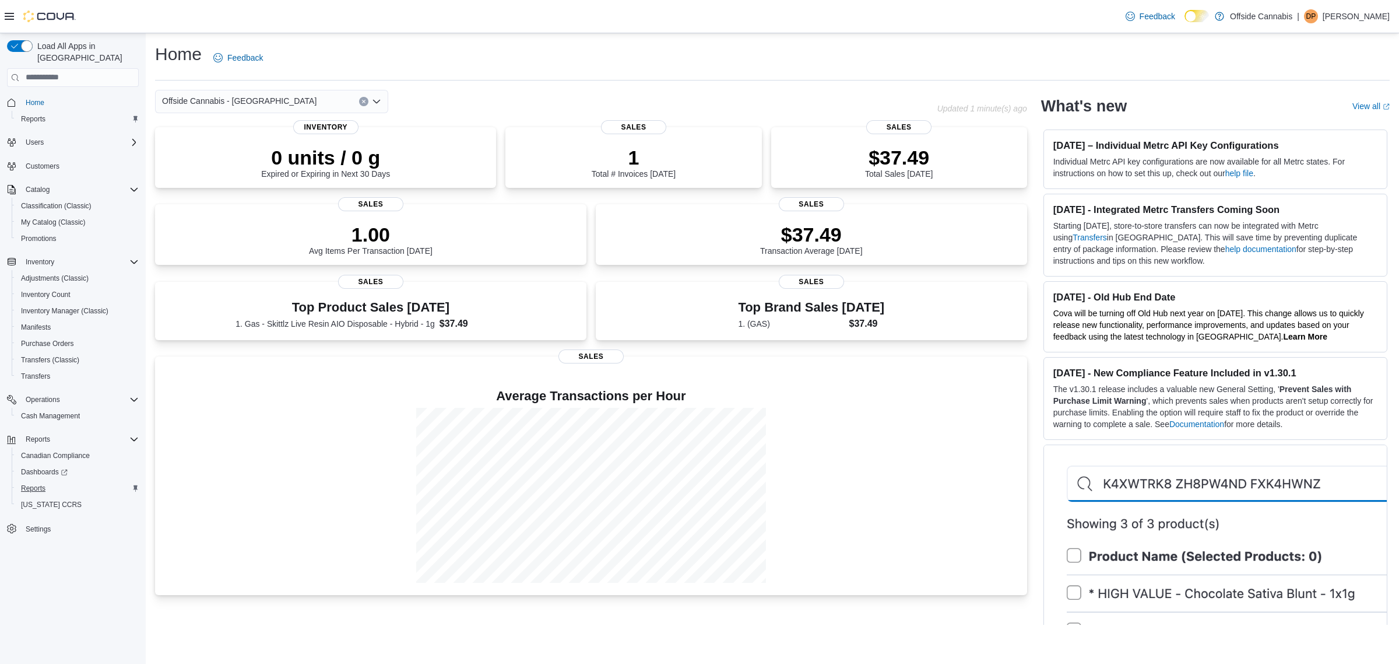 Image resolution: width=1399 pixels, height=664 pixels. Describe the element at coordinates (791, 324) in the screenshot. I see `dt: 1. (GAS)` at that location.